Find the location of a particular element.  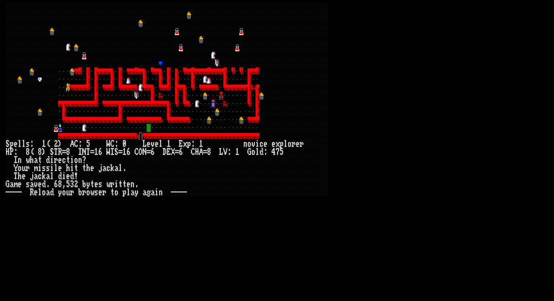

div: I is located at coordinates (80, 152).